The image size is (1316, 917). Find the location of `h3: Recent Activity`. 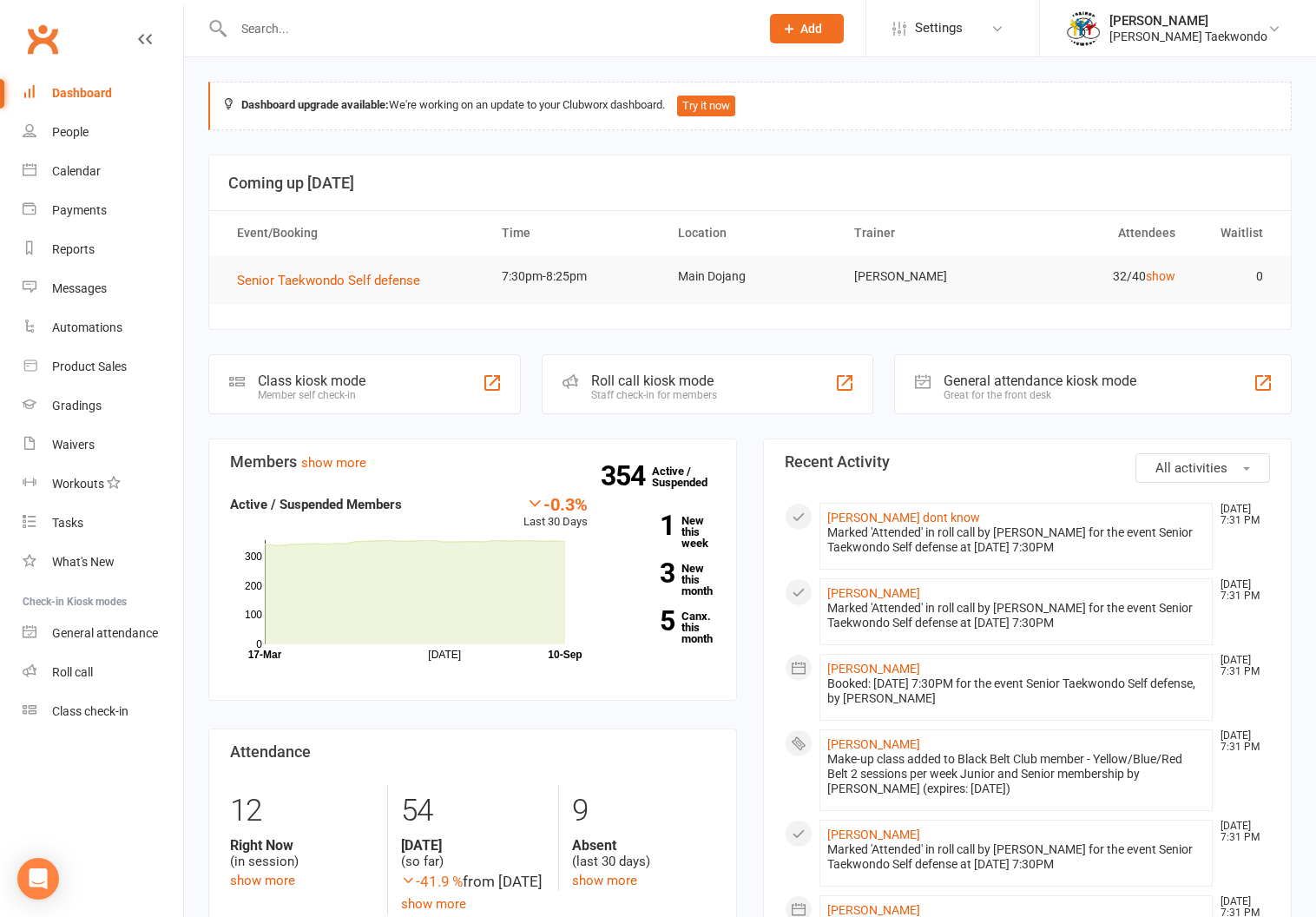

h3: Recent Activity is located at coordinates (1027, 461).